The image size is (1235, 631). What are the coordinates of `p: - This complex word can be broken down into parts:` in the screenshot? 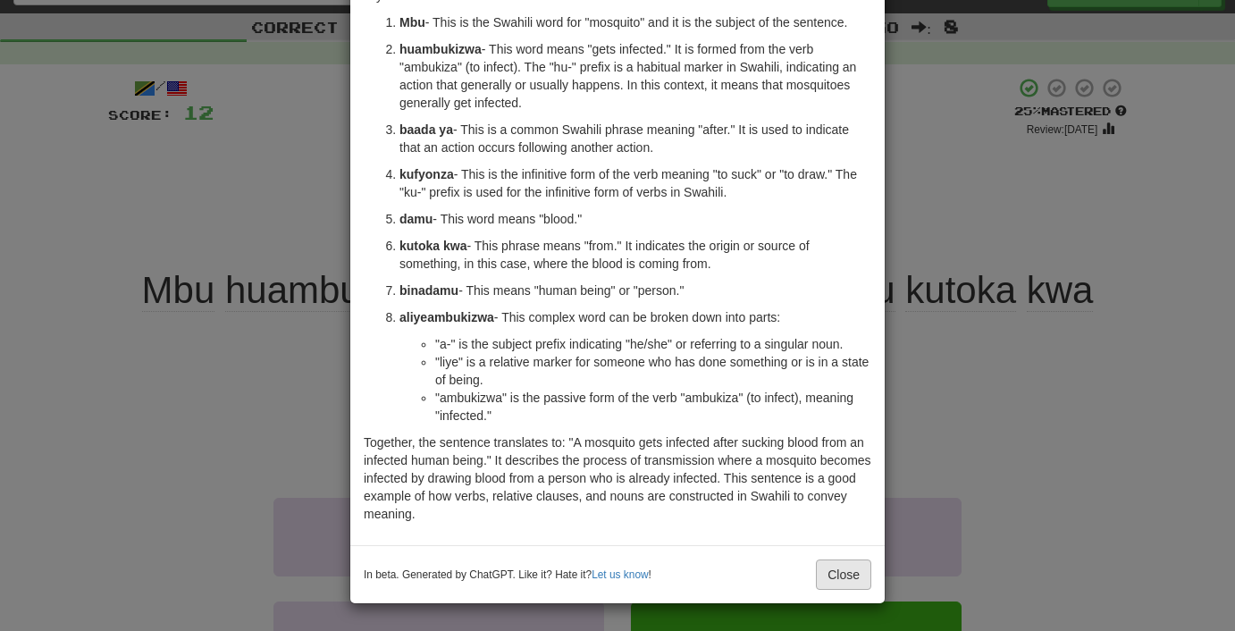 It's located at (635, 317).